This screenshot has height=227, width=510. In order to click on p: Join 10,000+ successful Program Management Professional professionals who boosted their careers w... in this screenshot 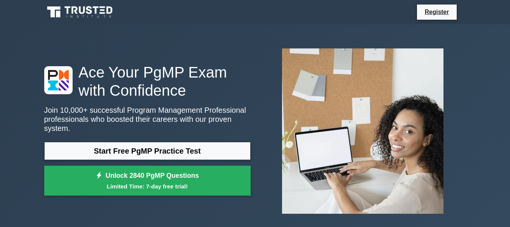, I will do `click(147, 119)`.